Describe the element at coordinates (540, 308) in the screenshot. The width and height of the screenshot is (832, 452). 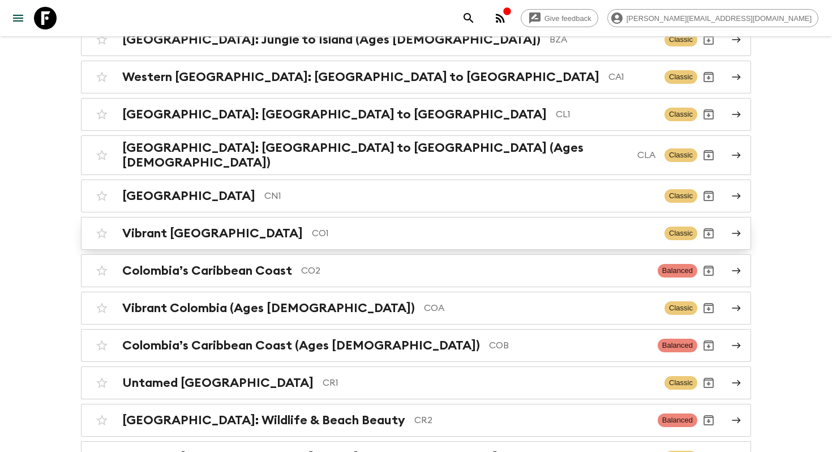
I see `p: COA` at that location.